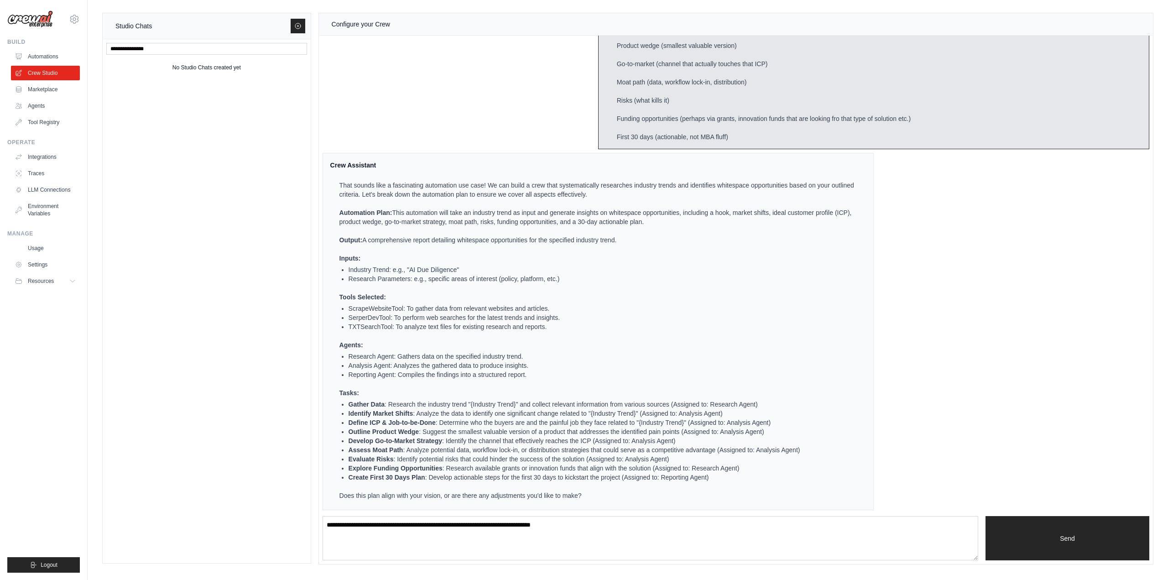 The height and width of the screenshot is (580, 1168). Describe the element at coordinates (45, 157) in the screenshot. I see `a: Integrations` at that location.